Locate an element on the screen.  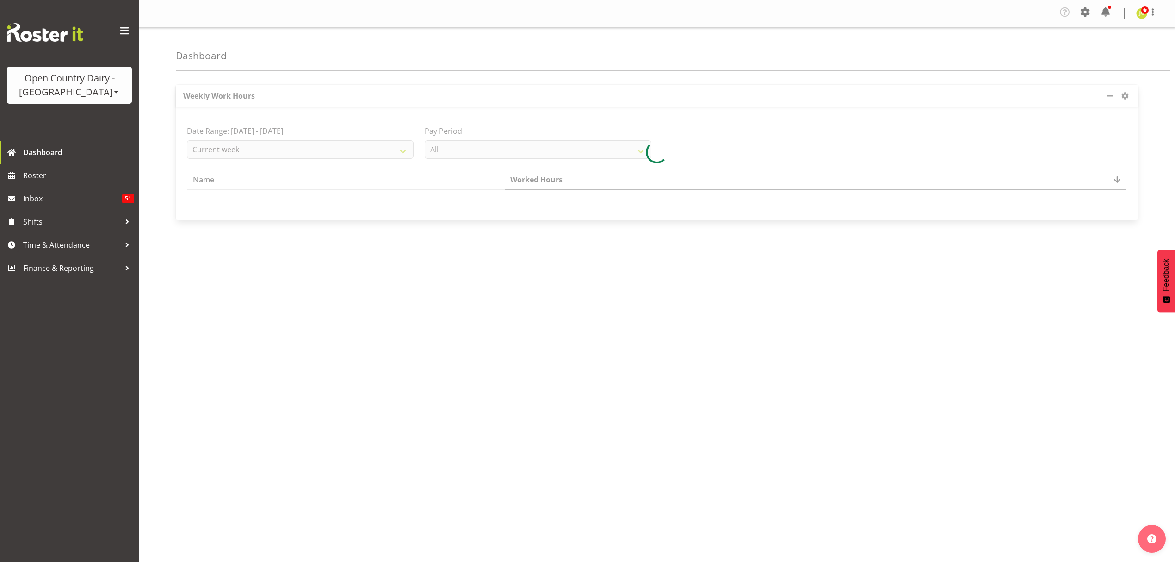
h4: Dashboard is located at coordinates (201, 56).